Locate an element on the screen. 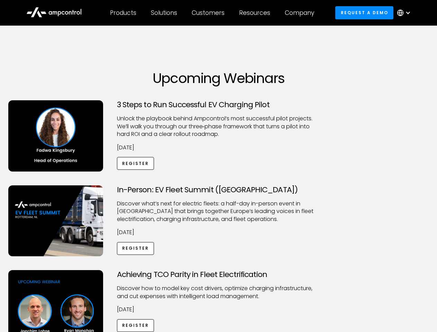  p: Discover how to model key cost drivers, optimize charging infrastructure, and cut expenses with i... is located at coordinates (219, 292).